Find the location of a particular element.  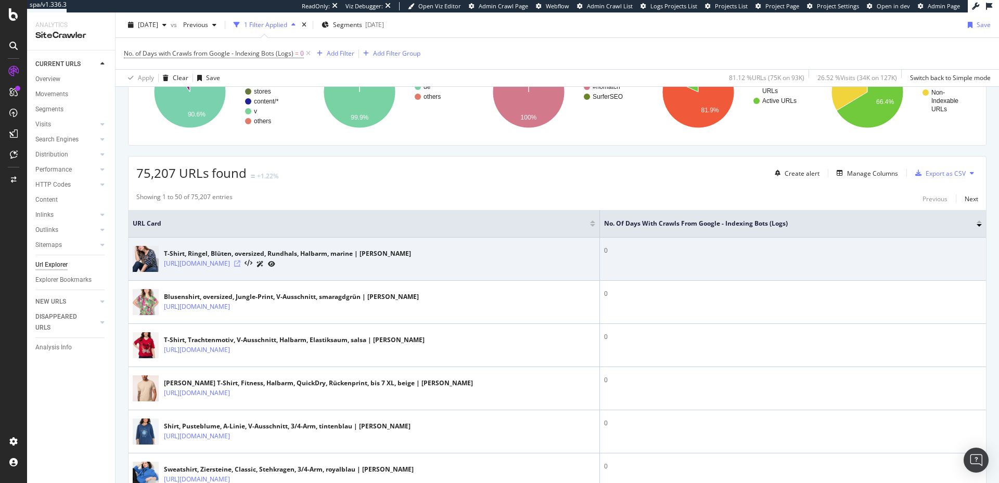

a: Visits is located at coordinates (66, 124).